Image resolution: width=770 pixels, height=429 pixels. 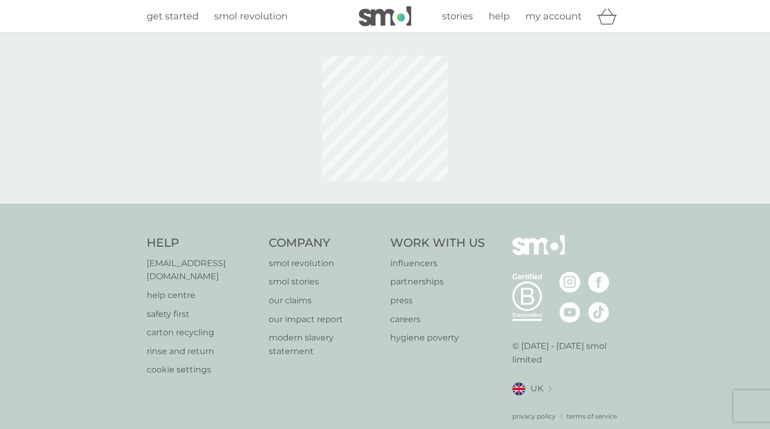 What do you see at coordinates (324, 320) in the screenshot?
I see `a: our impact report` at bounding box center [324, 320].